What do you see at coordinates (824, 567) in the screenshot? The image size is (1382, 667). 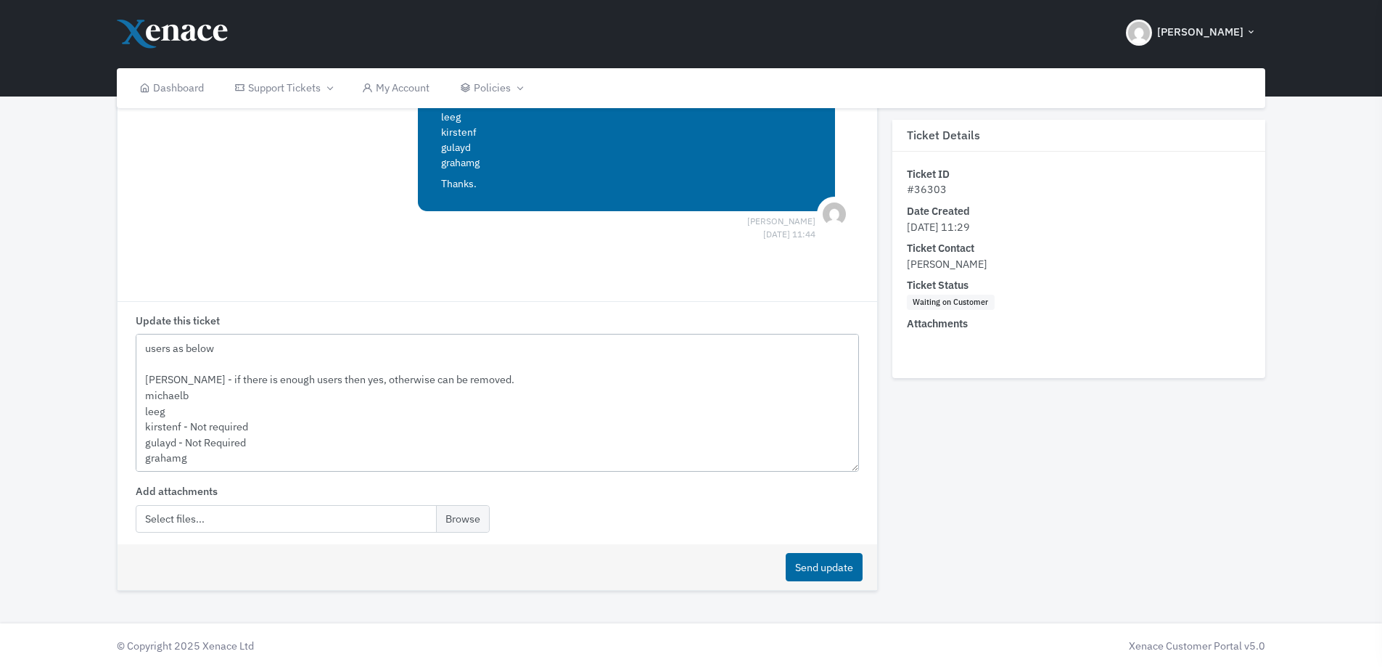 I see `button: Send update` at bounding box center [824, 567].